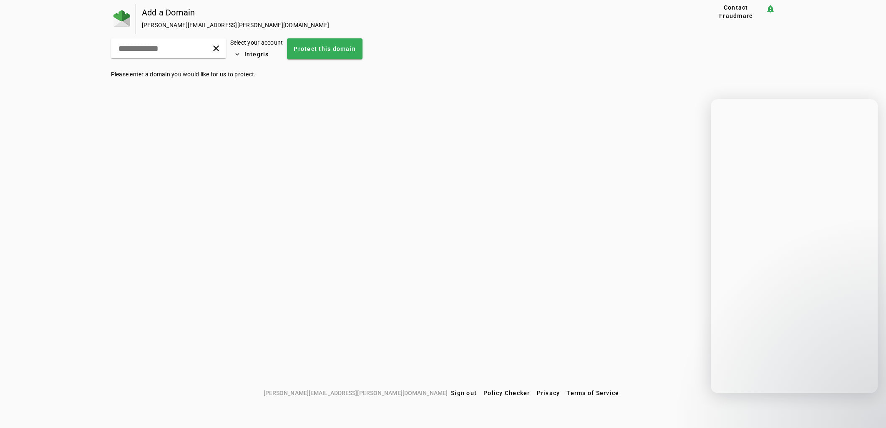 The width and height of the screenshot is (886, 428). Describe the element at coordinates (549, 393) in the screenshot. I see `button: Privacy` at that location.